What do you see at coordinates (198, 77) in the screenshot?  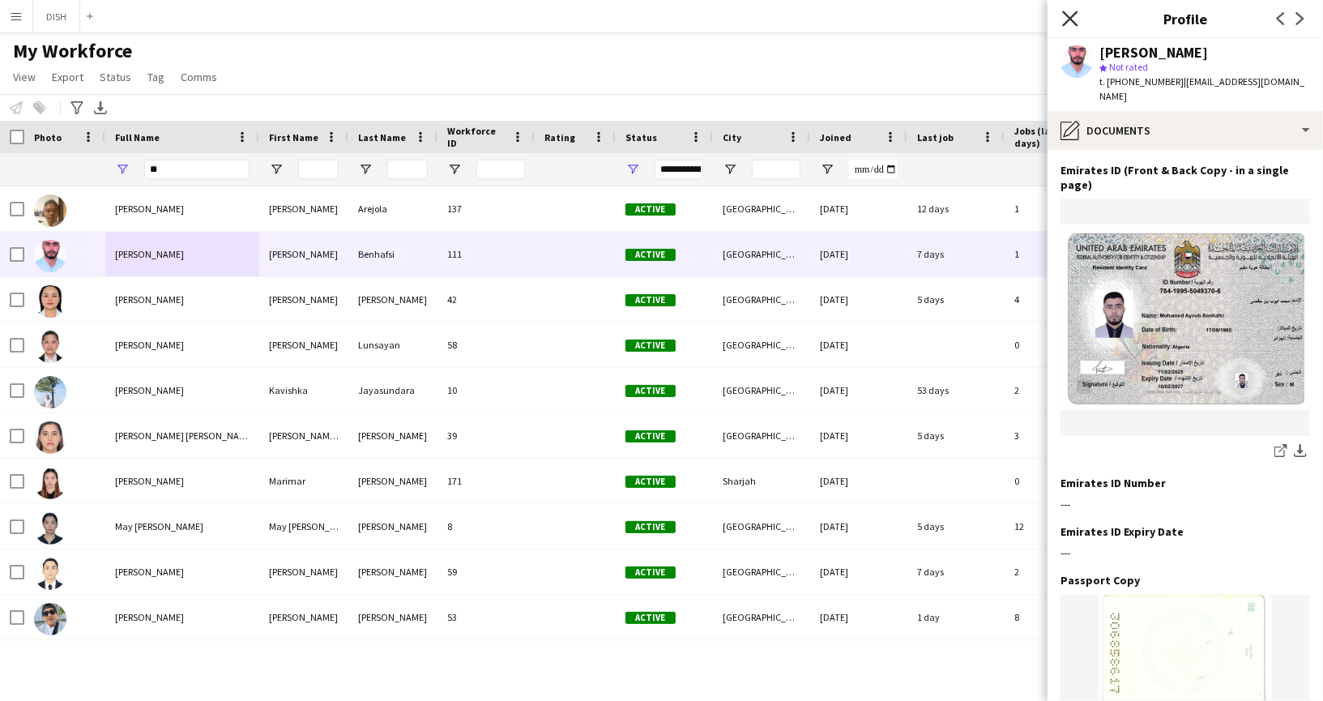 I see `a: Comms` at bounding box center [198, 77].